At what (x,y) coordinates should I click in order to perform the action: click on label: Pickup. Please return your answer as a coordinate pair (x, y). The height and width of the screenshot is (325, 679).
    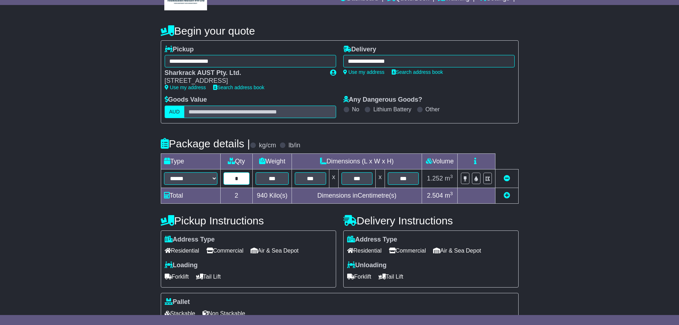
    Looking at the image, I should click on (179, 50).